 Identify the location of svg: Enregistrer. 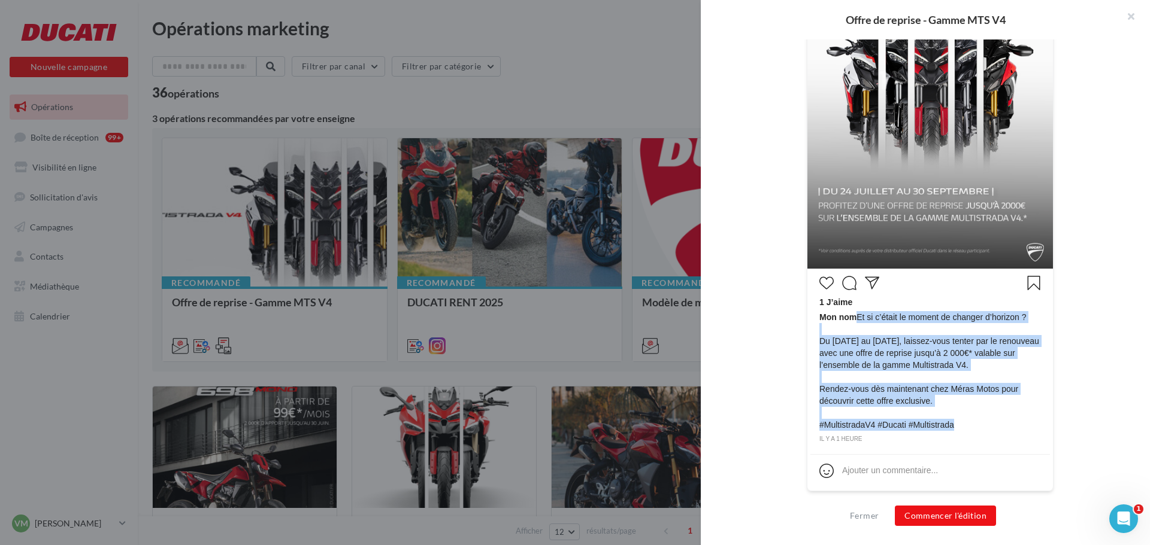
(1033, 283).